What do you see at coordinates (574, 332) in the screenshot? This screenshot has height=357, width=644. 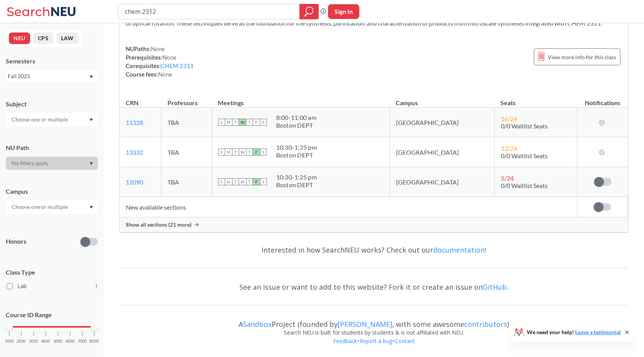 I see `span: We need your help!` at bounding box center [574, 332].